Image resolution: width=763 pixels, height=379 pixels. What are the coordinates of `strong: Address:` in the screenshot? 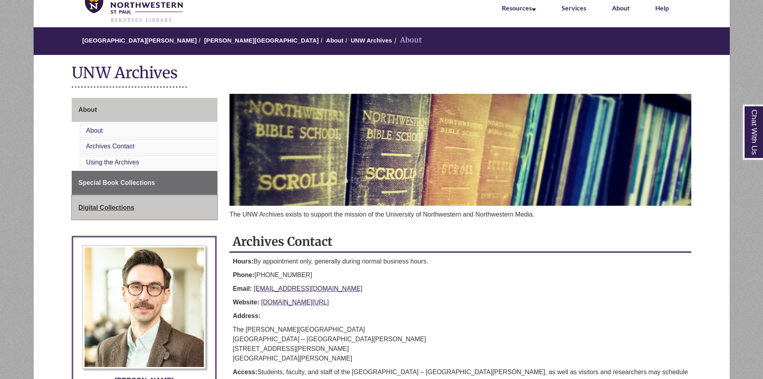 It's located at (246, 315).